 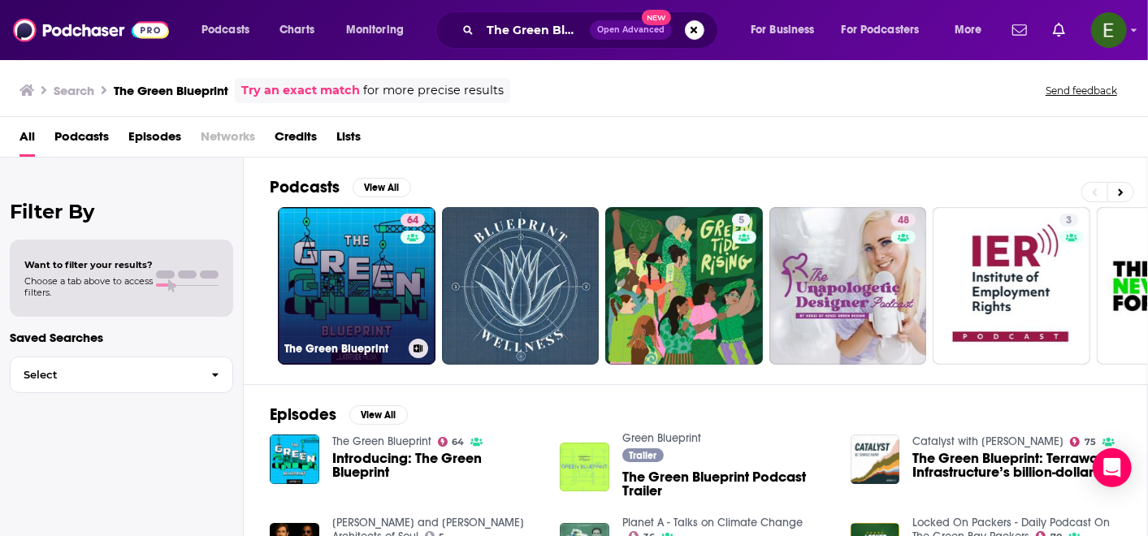 What do you see at coordinates (91, 30) in the screenshot?
I see `a: Podchaser - Follow, Share and Rate Podcasts` at bounding box center [91, 30].